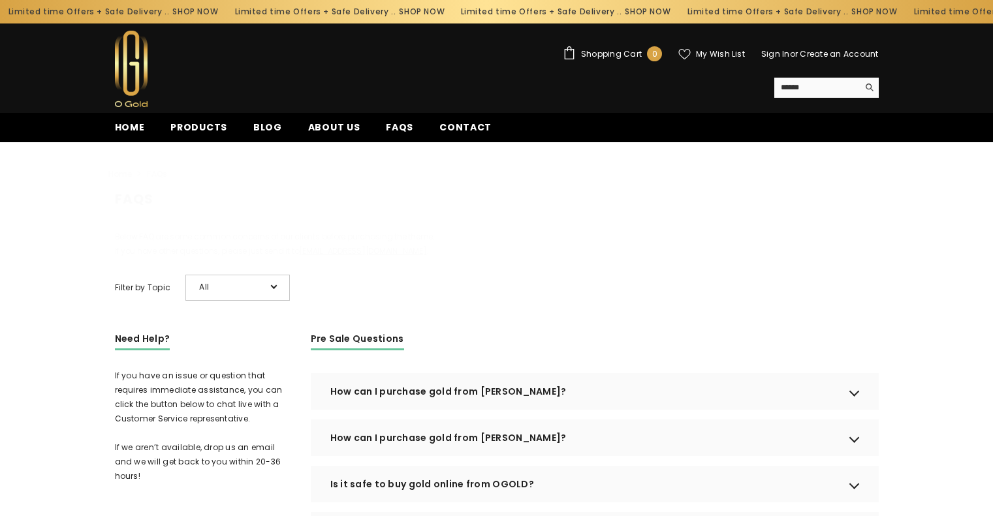  What do you see at coordinates (490, 174) in the screenshot?
I see `nav: breadcrumbs` at bounding box center [490, 174].